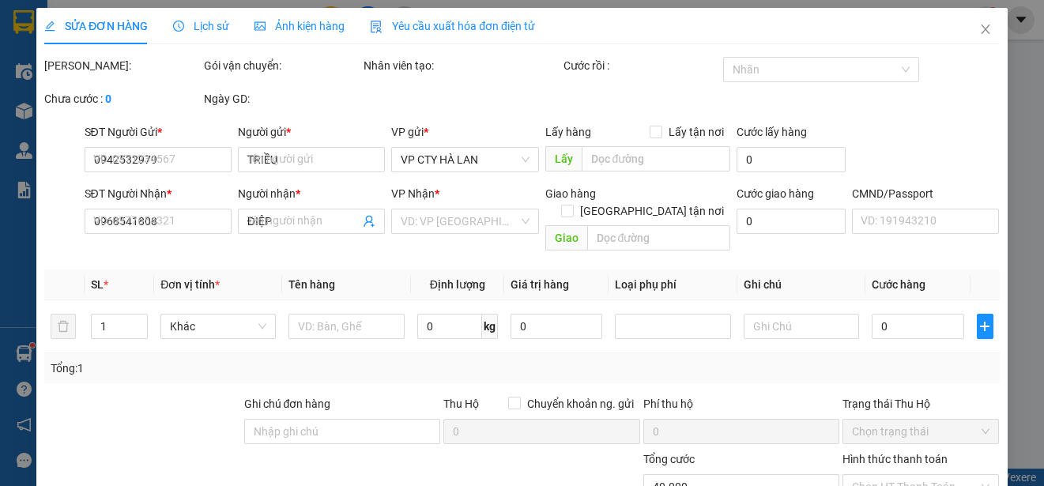 This screenshot has height=486, width=1044. Describe the element at coordinates (674, 285) in the screenshot. I see `th: Loại phụ phí` at that location.